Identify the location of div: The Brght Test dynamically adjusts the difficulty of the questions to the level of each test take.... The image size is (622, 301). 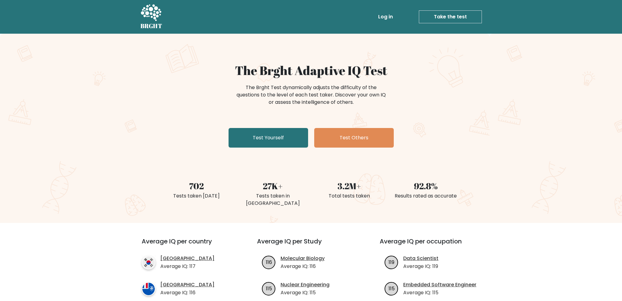
(311, 95).